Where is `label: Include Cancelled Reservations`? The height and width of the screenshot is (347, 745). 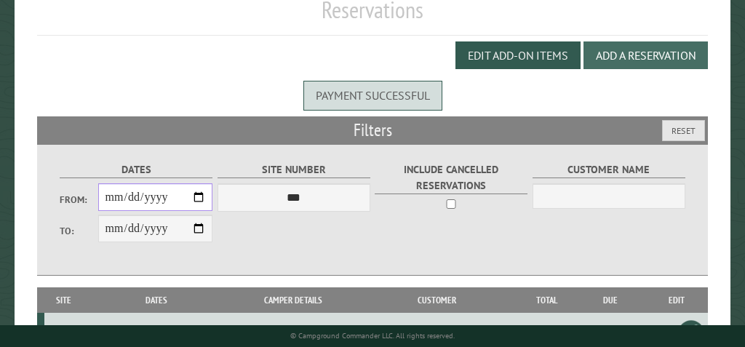 label: Include Cancelled Reservations is located at coordinates (451, 178).